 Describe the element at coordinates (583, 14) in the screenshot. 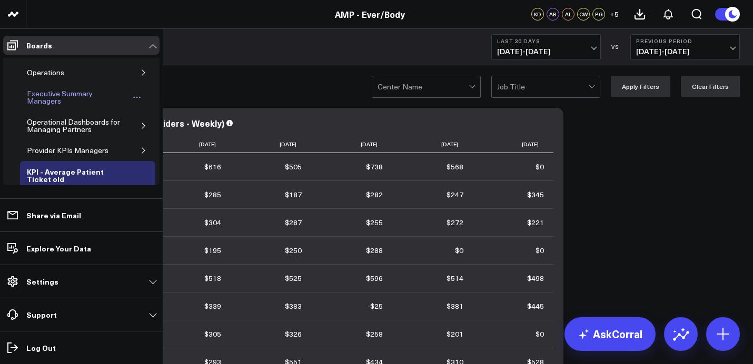

I see `div: CW` at that location.